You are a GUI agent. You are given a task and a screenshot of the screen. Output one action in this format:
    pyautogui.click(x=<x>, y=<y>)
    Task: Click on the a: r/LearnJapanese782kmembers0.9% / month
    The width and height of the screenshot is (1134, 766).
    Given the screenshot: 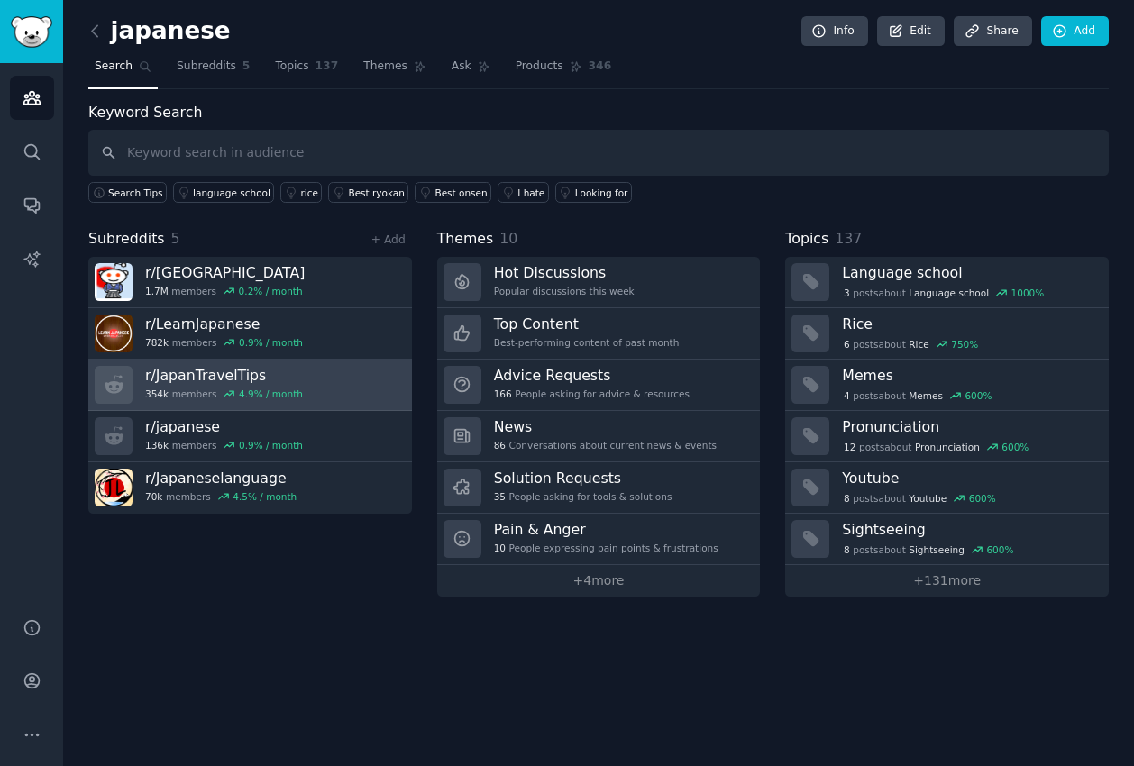 What is the action you would take?
    pyautogui.click(x=250, y=334)
    